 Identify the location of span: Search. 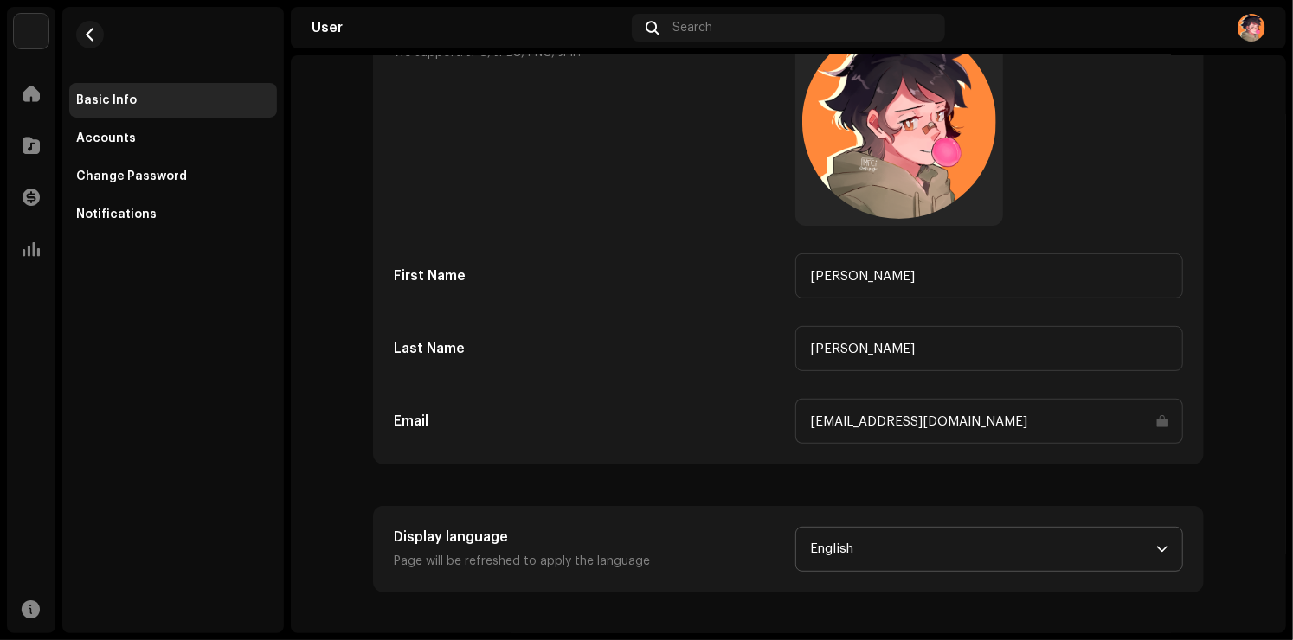
(692, 28).